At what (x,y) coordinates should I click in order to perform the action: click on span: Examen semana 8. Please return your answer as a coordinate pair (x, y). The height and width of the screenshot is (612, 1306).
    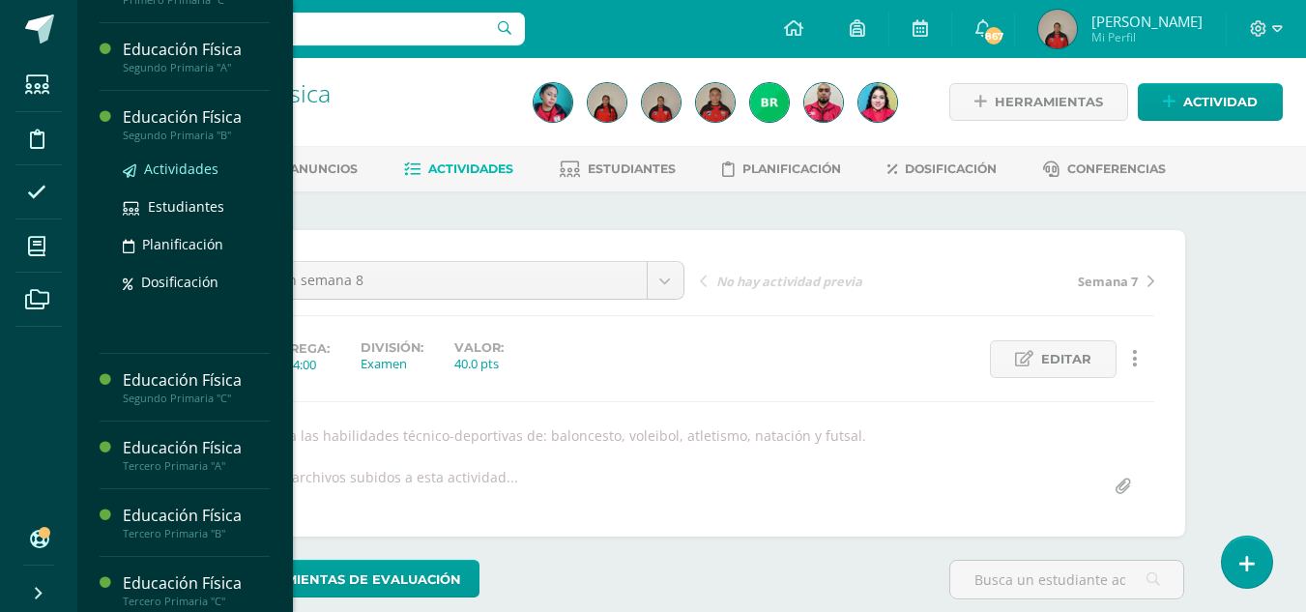
    Looking at the image, I should click on (439, 280).